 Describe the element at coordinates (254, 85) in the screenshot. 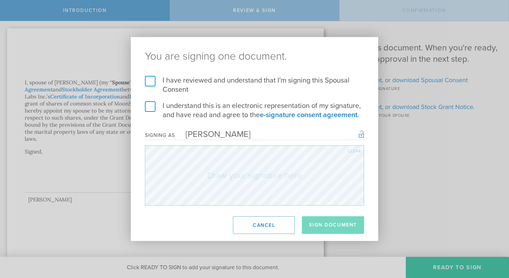

I see `label: I have reviewed and understand that I'm signing this Spousal Consent` at that location.